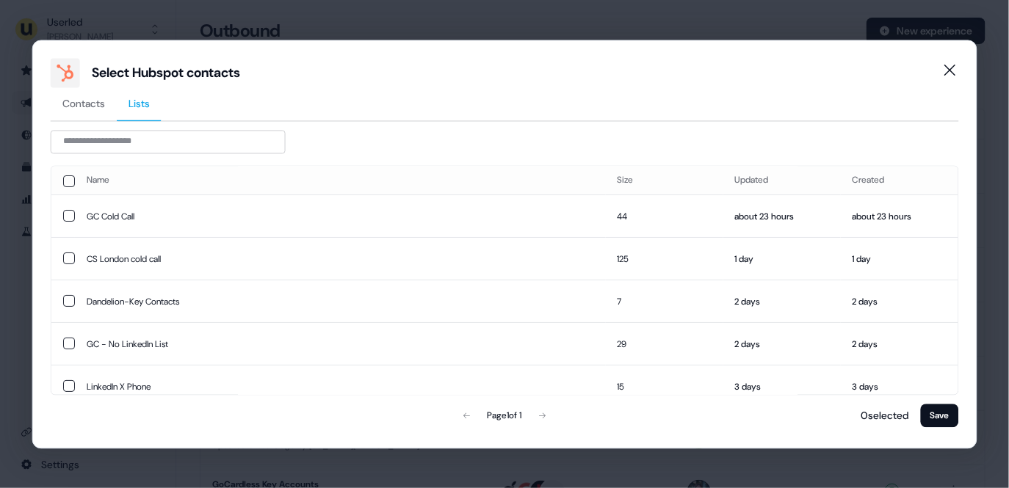 This screenshot has height=488, width=1009. Describe the element at coordinates (949, 70) in the screenshot. I see `button: Close` at that location.